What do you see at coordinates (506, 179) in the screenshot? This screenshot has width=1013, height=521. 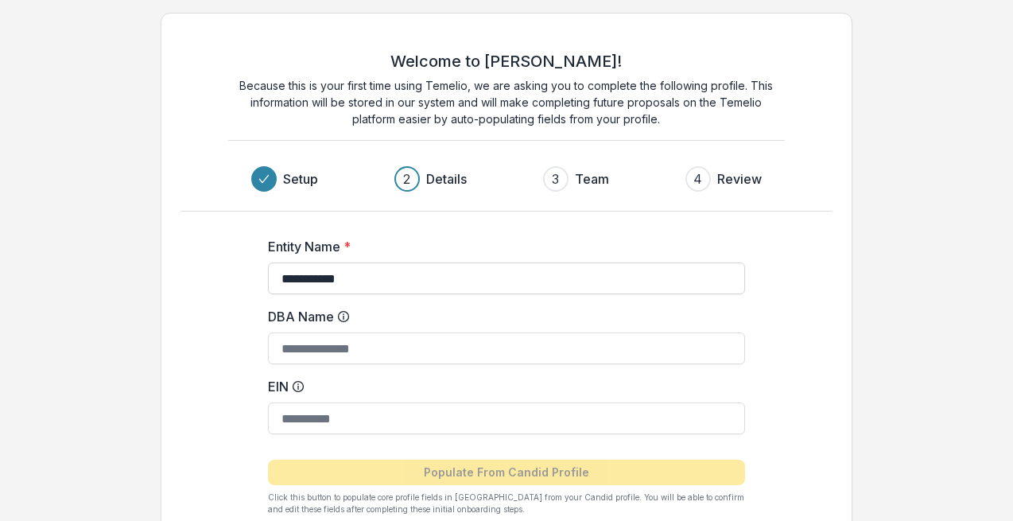 I see `div: Progress` at bounding box center [506, 179].